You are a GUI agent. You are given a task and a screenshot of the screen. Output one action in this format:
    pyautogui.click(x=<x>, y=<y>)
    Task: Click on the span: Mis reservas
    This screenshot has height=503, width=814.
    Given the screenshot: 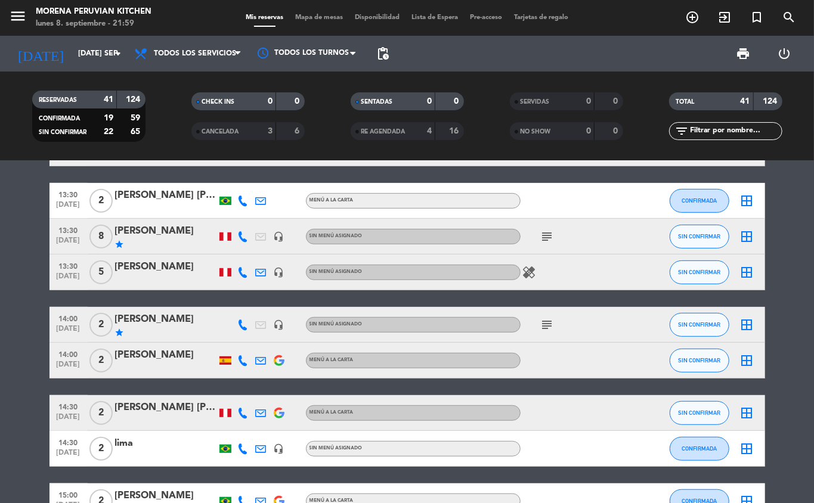 What is the action you would take?
    pyautogui.click(x=264, y=17)
    